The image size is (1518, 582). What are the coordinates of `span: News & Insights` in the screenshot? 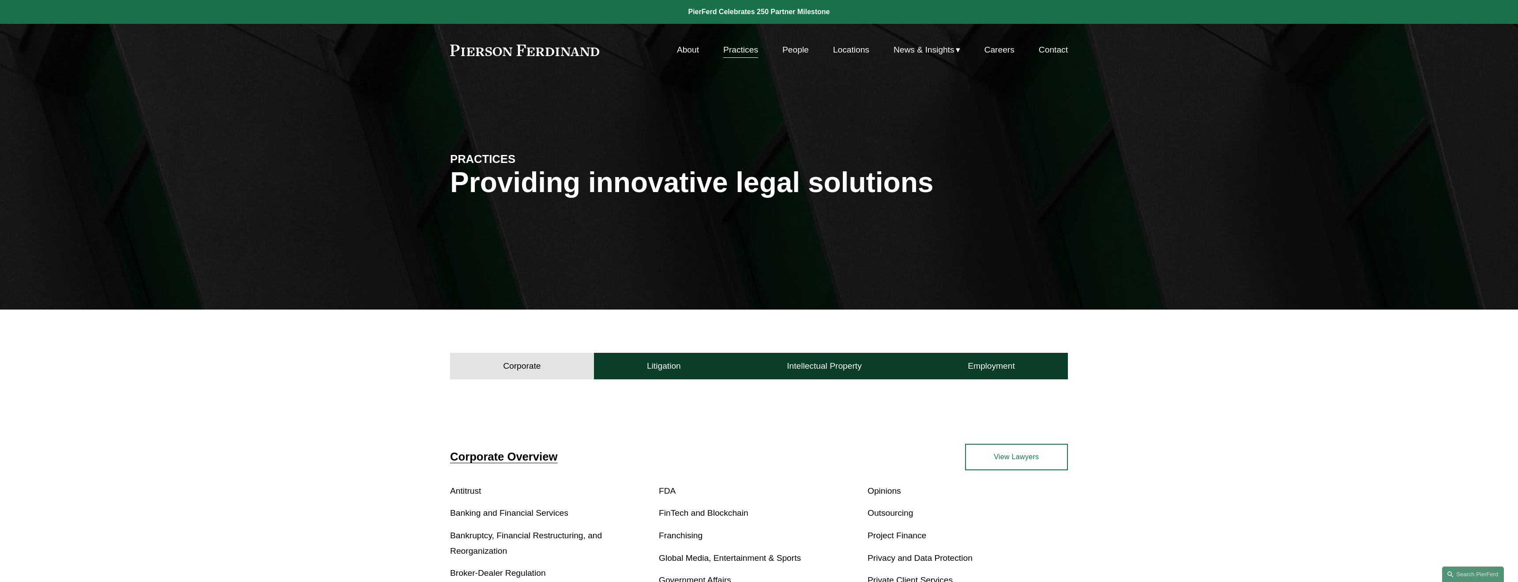 It's located at (924, 50).